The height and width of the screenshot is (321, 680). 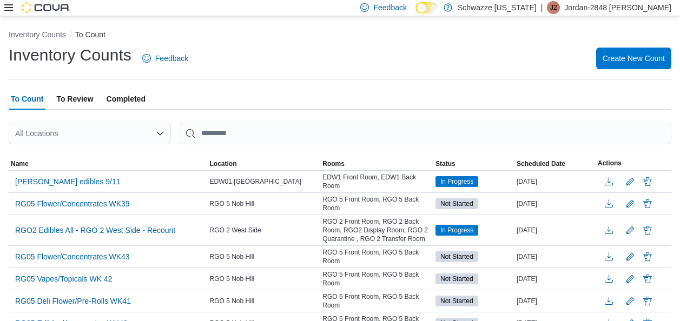 I want to click on span: Rooms, so click(x=333, y=164).